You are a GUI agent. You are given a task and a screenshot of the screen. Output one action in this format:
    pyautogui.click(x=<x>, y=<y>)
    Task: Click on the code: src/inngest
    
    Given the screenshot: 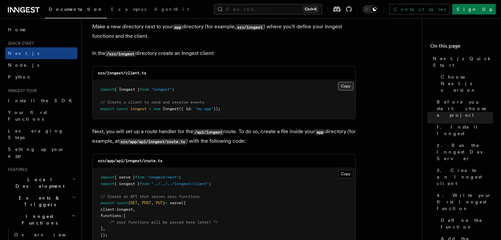 What is the action you would take?
    pyautogui.click(x=250, y=27)
    